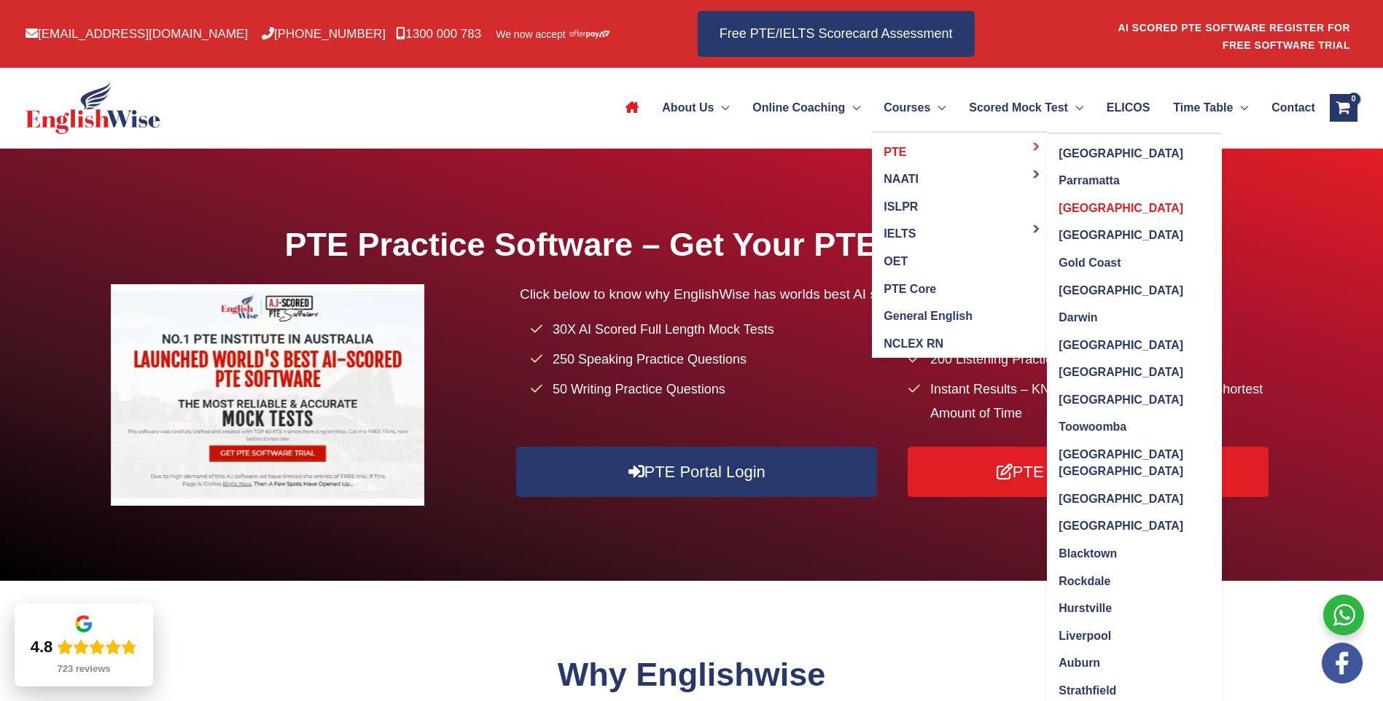 The image size is (1383, 701). I want to click on a: Parramatta, so click(1134, 176).